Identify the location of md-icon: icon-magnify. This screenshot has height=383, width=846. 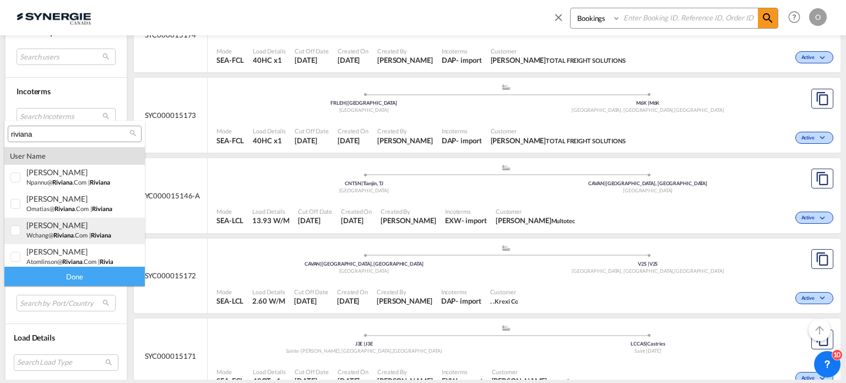
(133, 133).